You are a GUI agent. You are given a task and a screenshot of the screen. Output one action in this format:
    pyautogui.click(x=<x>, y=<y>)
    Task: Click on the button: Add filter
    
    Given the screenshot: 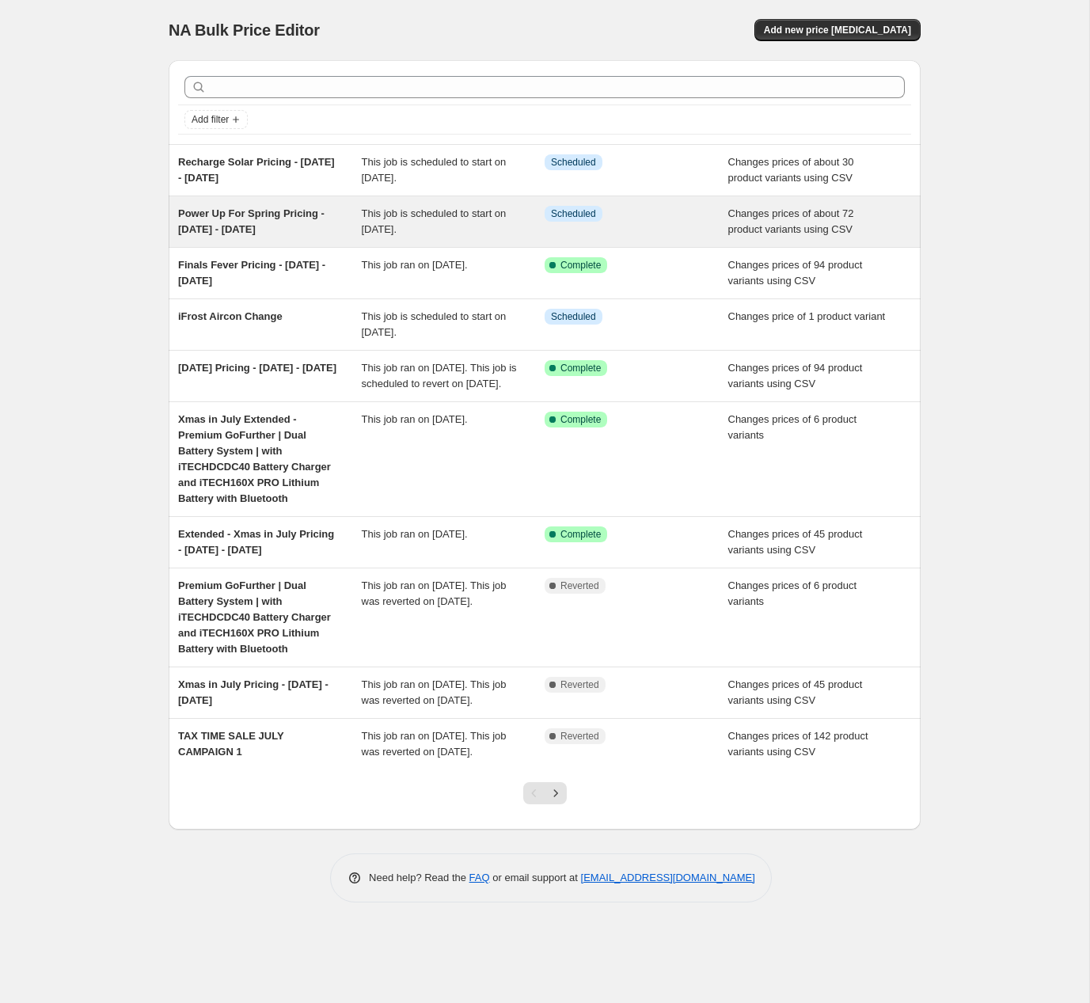 What is the action you would take?
    pyautogui.click(x=216, y=120)
    